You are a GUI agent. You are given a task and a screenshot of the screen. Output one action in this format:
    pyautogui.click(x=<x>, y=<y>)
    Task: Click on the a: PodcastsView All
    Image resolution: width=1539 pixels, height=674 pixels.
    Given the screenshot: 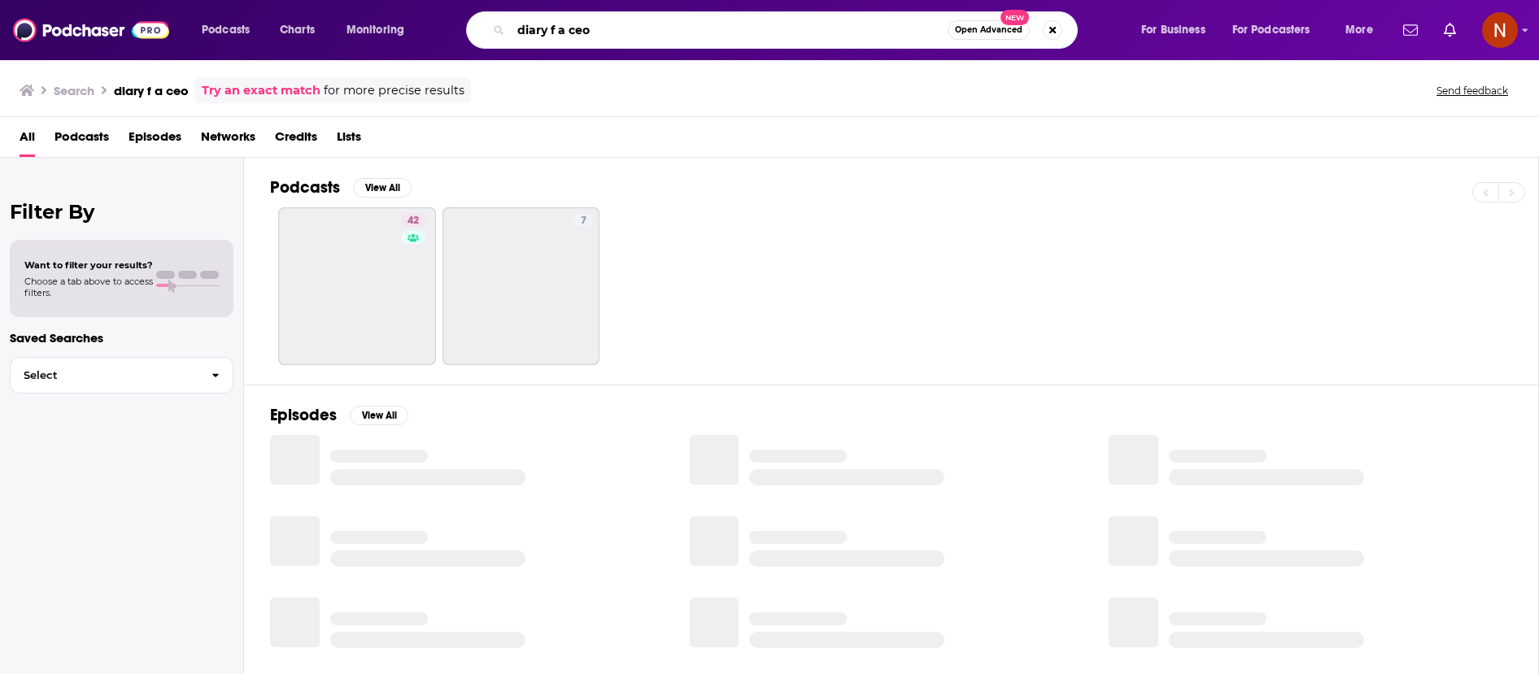 What is the action you would take?
    pyautogui.click(x=341, y=187)
    